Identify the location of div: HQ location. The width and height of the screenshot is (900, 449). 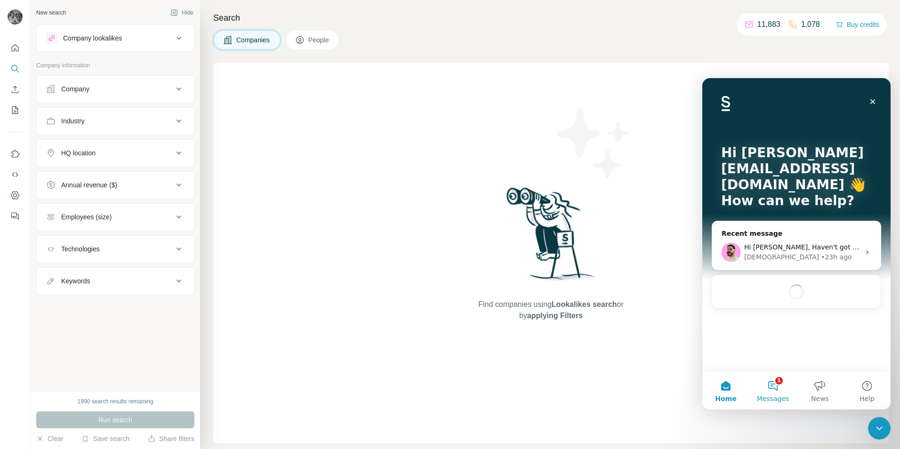
(78, 153).